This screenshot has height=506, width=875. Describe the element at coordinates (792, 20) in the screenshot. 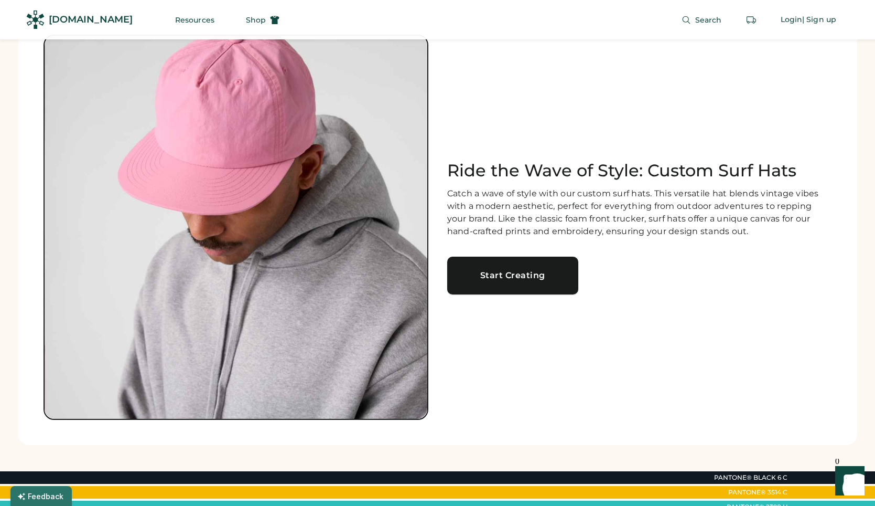

I see `div: Login` at that location.